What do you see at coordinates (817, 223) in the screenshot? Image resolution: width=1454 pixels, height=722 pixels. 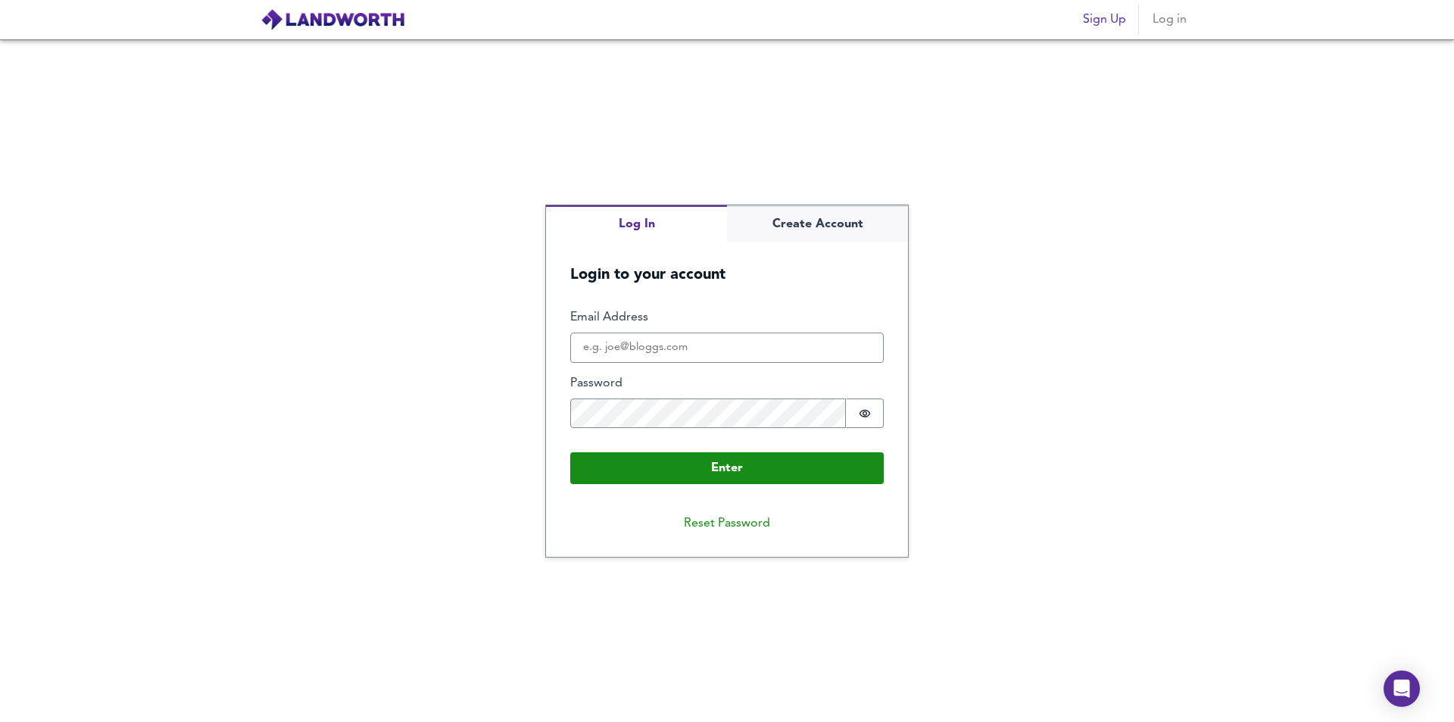 I see `button: Create Account` at bounding box center [817, 223].